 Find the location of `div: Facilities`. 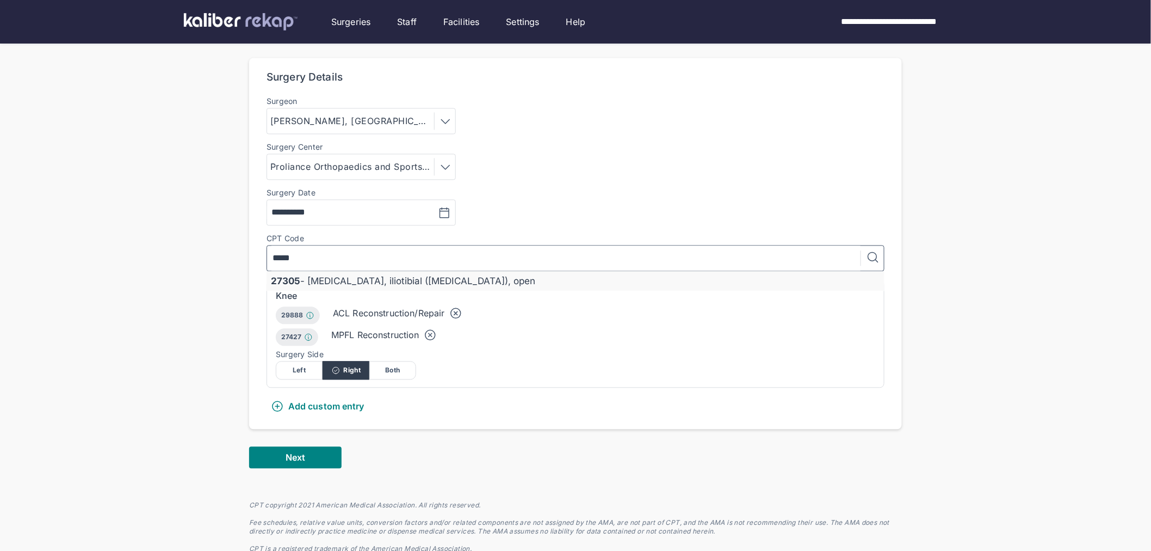

div: Facilities is located at coordinates (461, 22).